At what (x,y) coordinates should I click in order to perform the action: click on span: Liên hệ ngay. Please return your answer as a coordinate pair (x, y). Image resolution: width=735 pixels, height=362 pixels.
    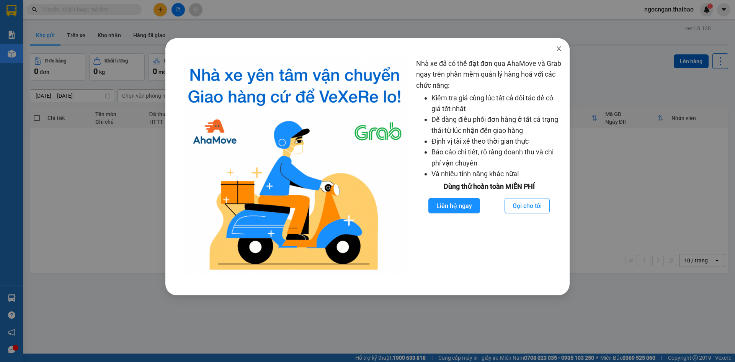
    Looking at the image, I should click on (454, 206).